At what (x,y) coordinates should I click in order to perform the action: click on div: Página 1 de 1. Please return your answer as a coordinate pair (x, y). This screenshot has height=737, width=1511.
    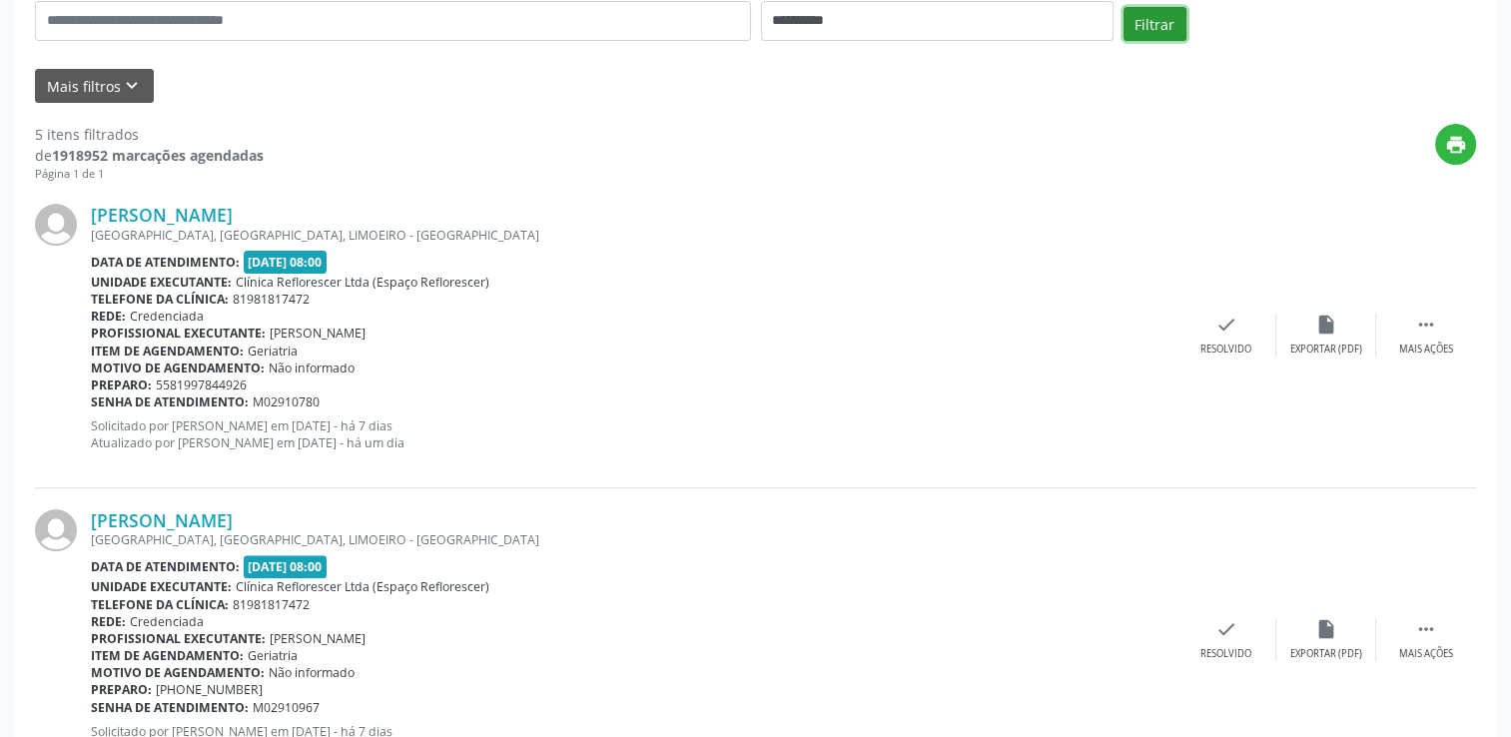
    Looking at the image, I should click on (149, 174).